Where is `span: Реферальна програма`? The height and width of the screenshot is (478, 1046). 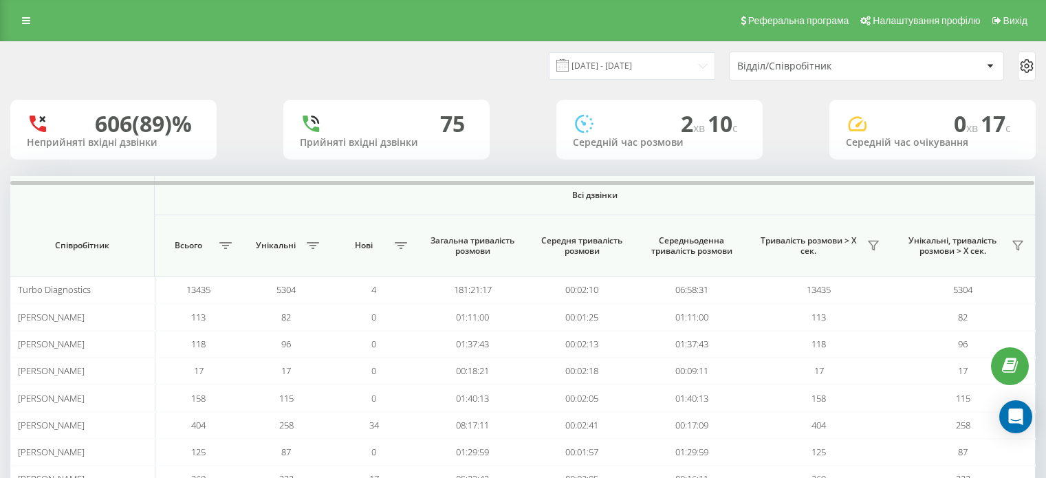 span: Реферальна програма is located at coordinates (799, 21).